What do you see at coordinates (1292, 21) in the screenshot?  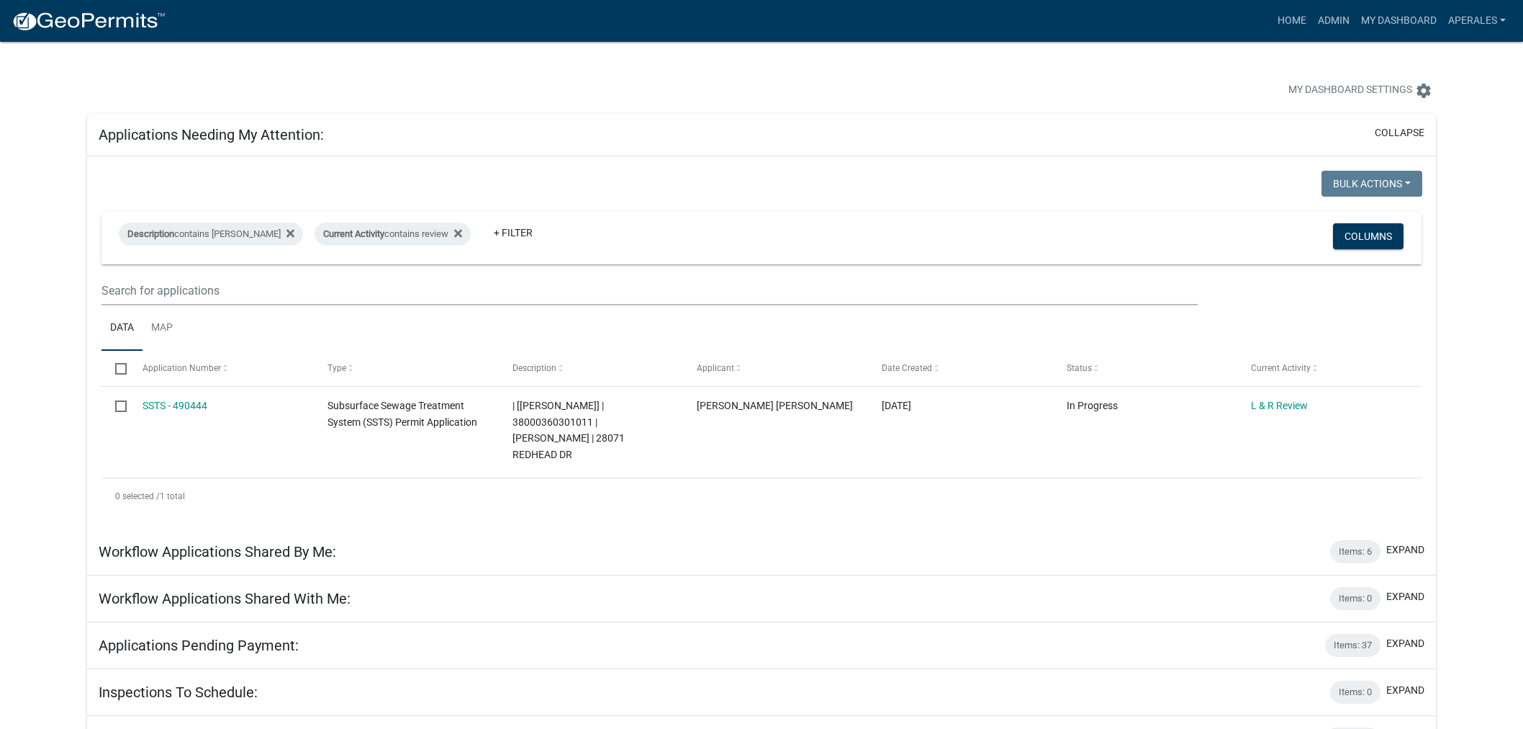 I see `a: Home` at bounding box center [1292, 21].